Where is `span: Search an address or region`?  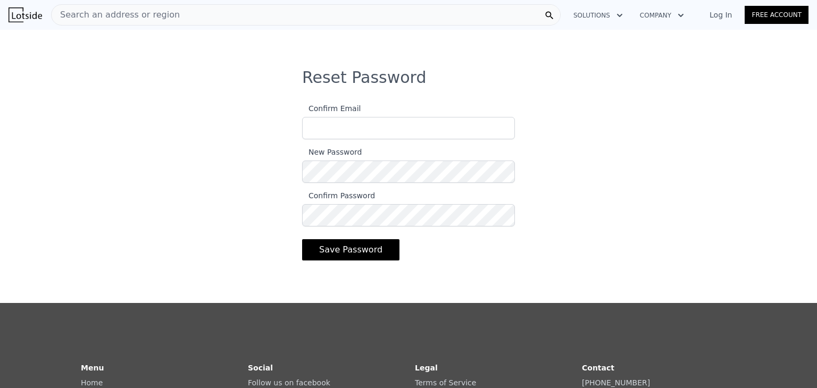
span: Search an address or region is located at coordinates (115, 15).